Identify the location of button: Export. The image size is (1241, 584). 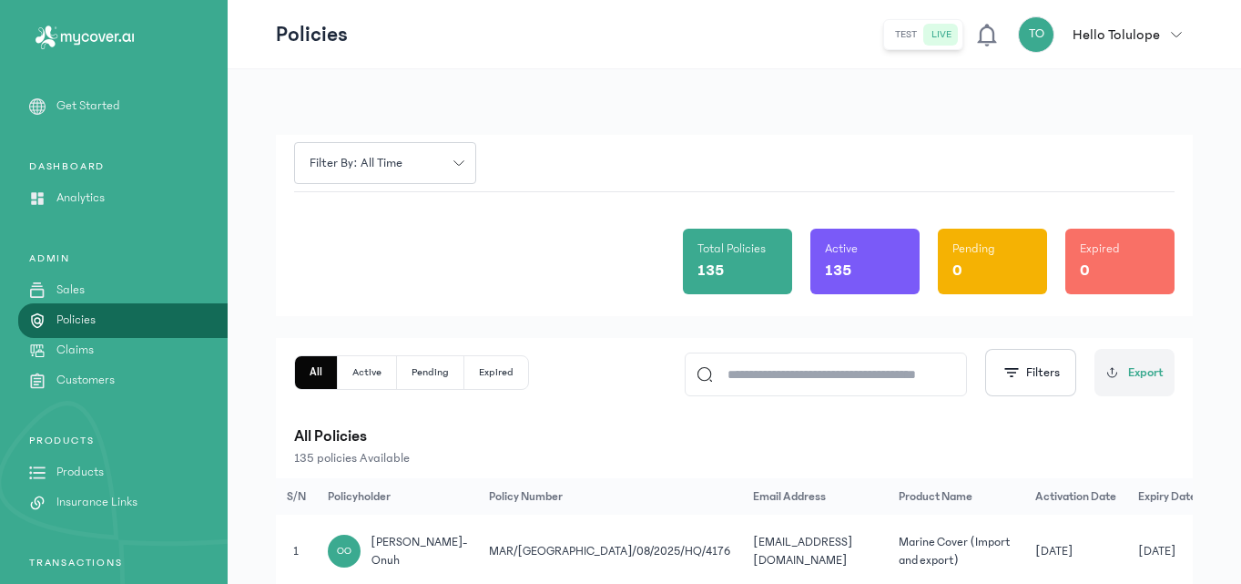
(1134, 372).